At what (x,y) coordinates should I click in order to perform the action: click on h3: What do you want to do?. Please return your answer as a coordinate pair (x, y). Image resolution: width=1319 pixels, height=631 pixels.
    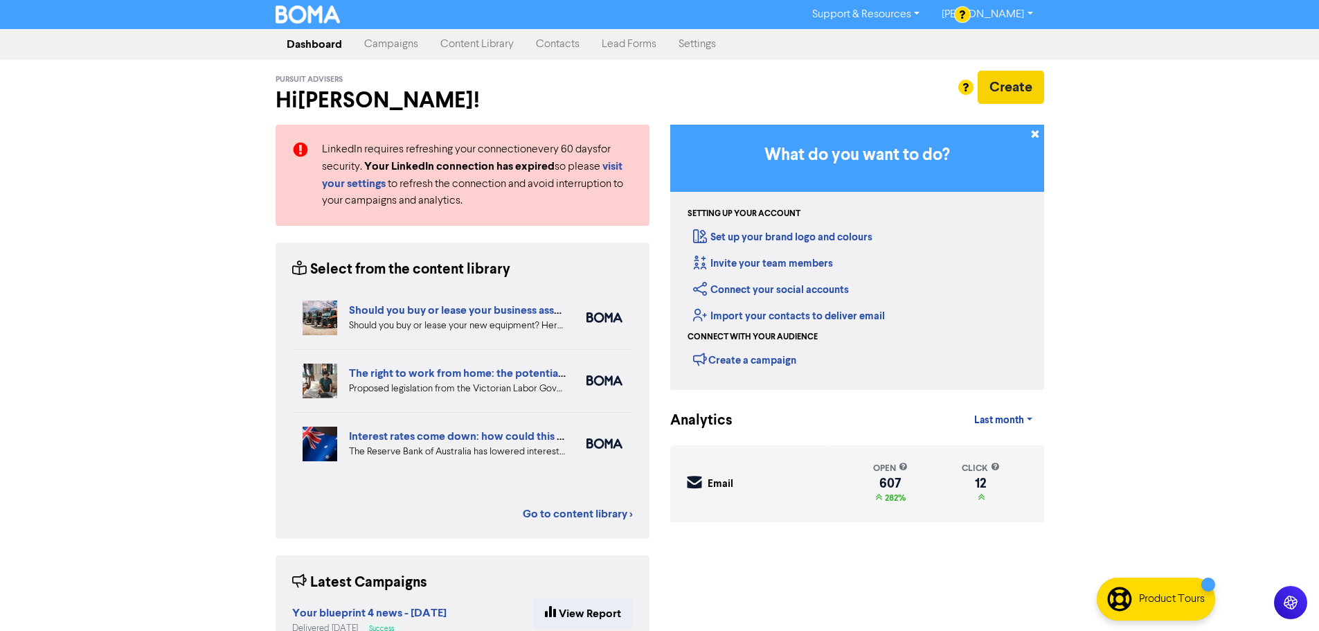
    Looking at the image, I should click on (857, 155).